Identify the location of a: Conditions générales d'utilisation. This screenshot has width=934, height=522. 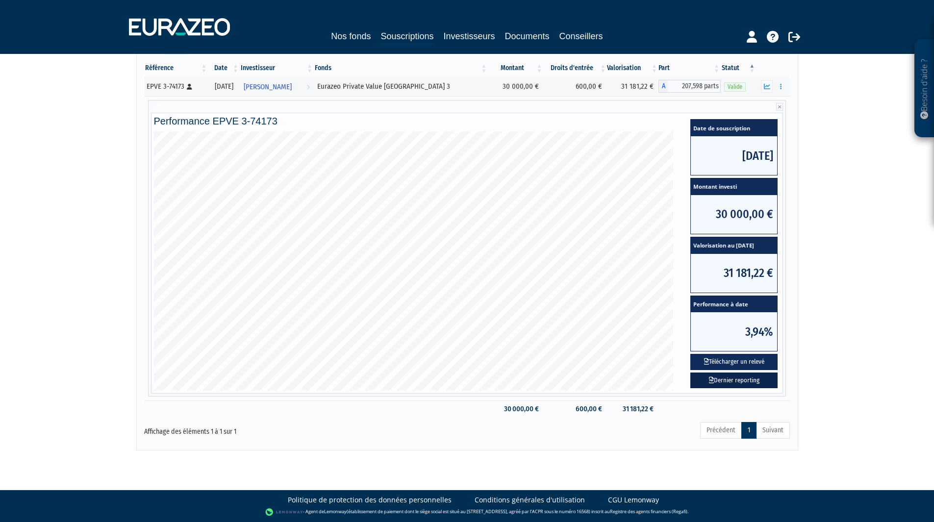
(530, 500).